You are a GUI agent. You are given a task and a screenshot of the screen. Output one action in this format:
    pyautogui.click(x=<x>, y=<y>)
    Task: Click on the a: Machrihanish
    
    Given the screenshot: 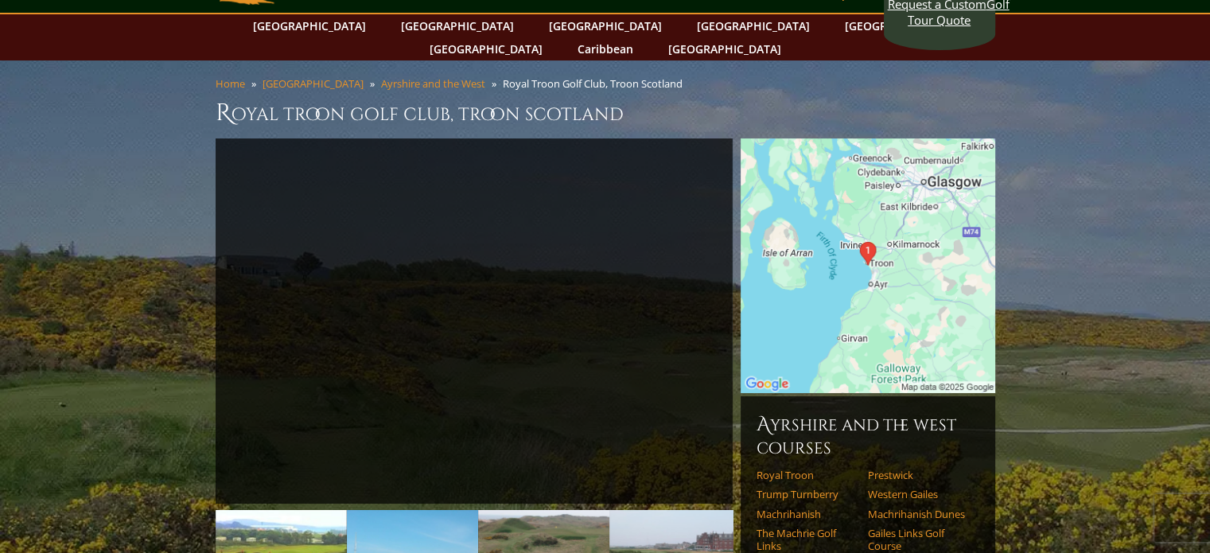 What is the action you would take?
    pyautogui.click(x=807, y=514)
    